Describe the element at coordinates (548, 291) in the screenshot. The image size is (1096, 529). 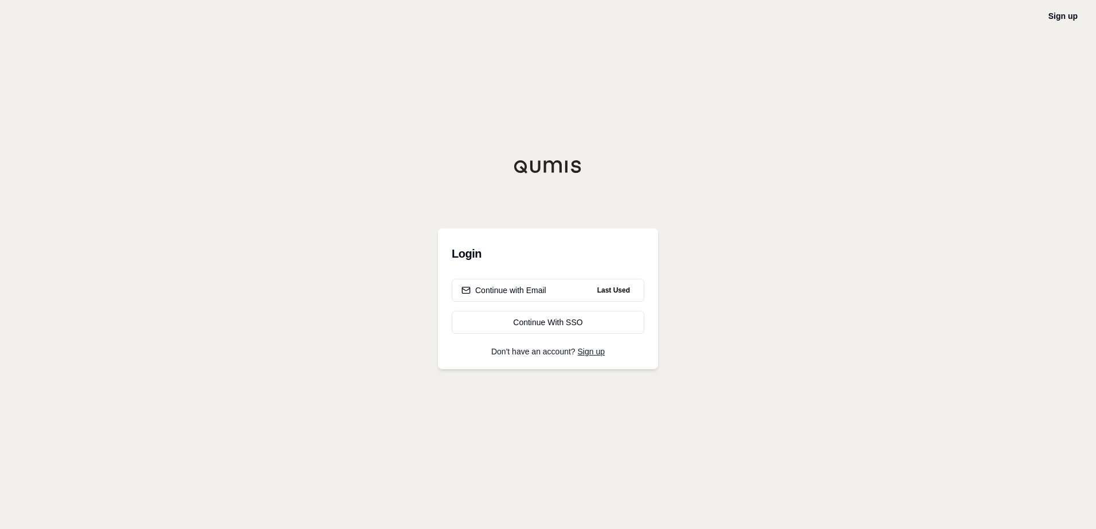
I see `button: Continue with EmailLast Used` at that location.